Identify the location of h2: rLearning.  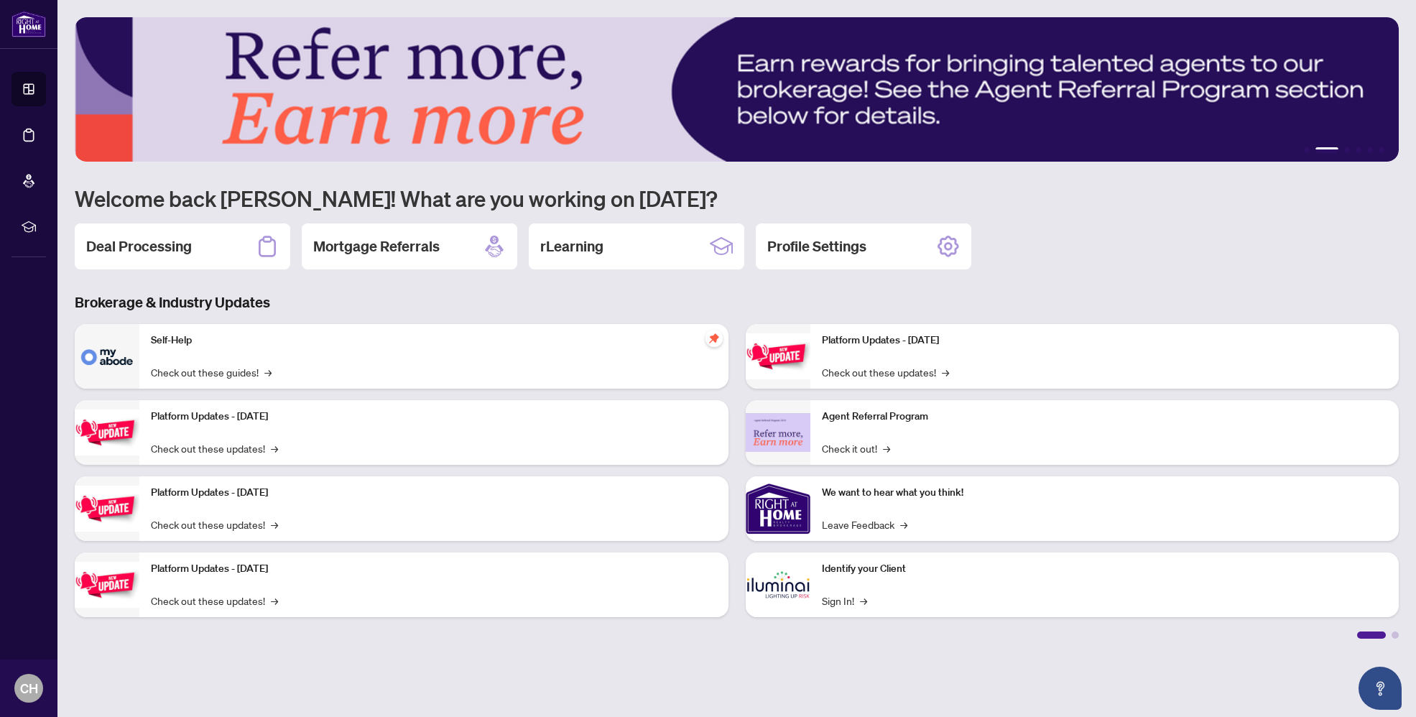
(572, 246).